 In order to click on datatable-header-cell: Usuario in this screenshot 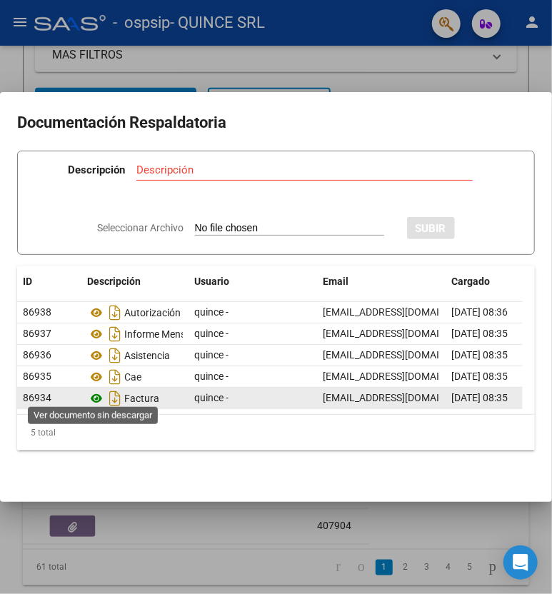, I will do `click(253, 281)`.